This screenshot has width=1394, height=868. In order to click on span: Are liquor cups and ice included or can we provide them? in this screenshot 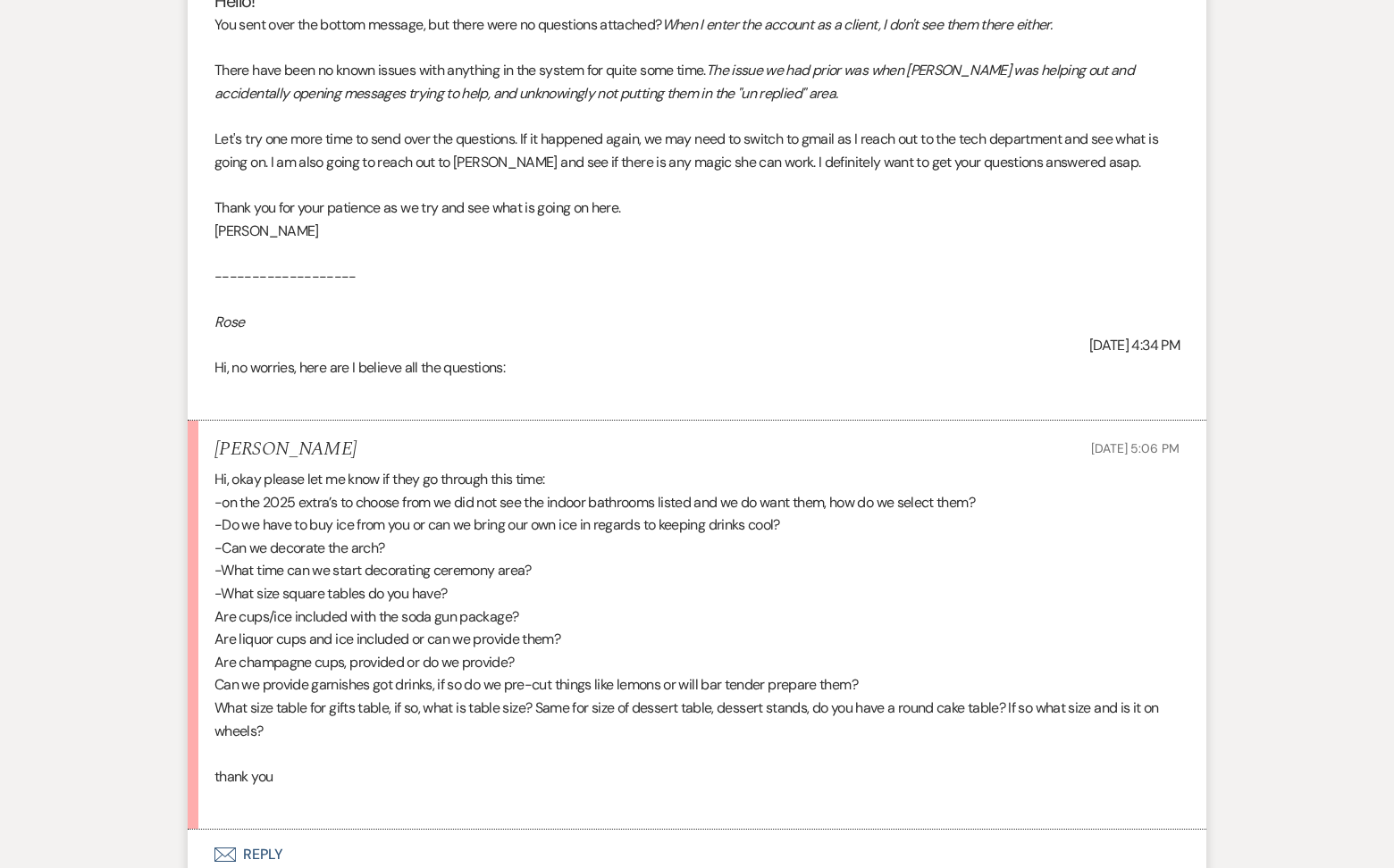, I will do `click(387, 639)`.